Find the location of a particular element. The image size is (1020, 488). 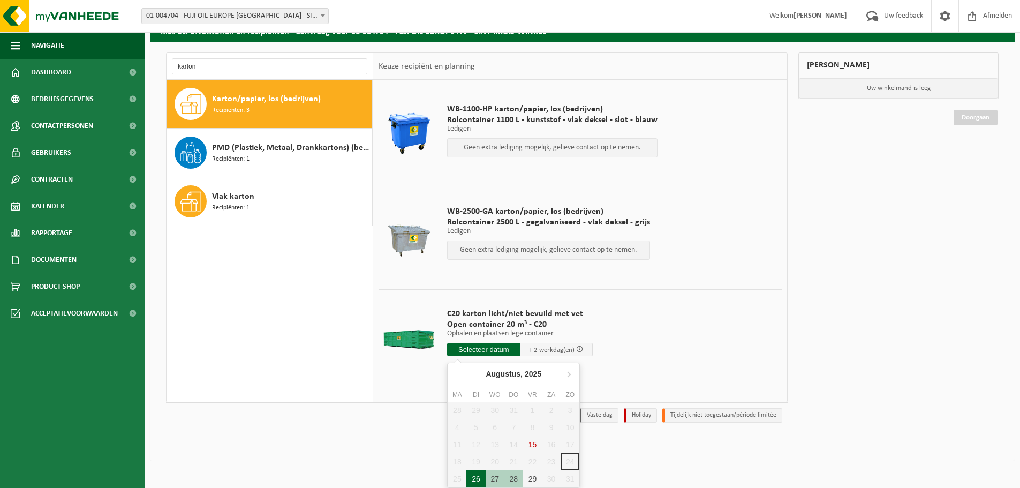

span: C20 karton licht/niet bevuild met vet is located at coordinates (520, 314).